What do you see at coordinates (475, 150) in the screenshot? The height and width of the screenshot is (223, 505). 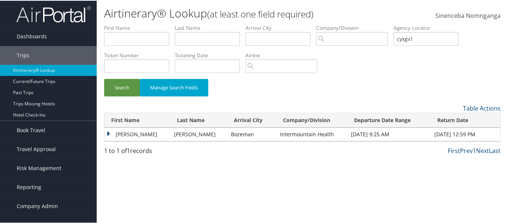 I see `a: 1` at bounding box center [475, 150].